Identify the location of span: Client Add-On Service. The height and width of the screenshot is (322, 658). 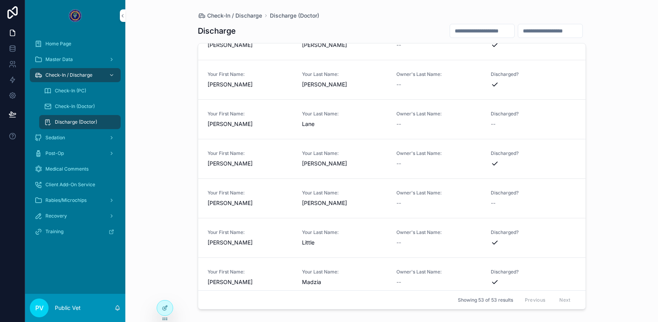
(70, 185).